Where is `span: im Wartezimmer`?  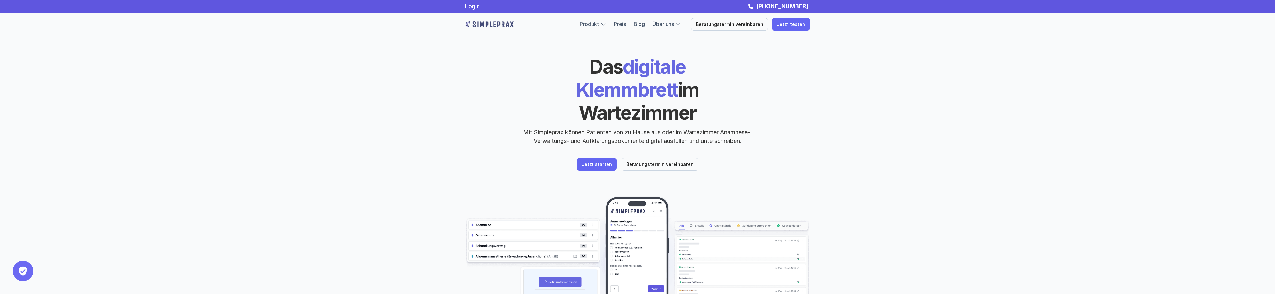 span: im Wartezimmer is located at coordinates (640, 101).